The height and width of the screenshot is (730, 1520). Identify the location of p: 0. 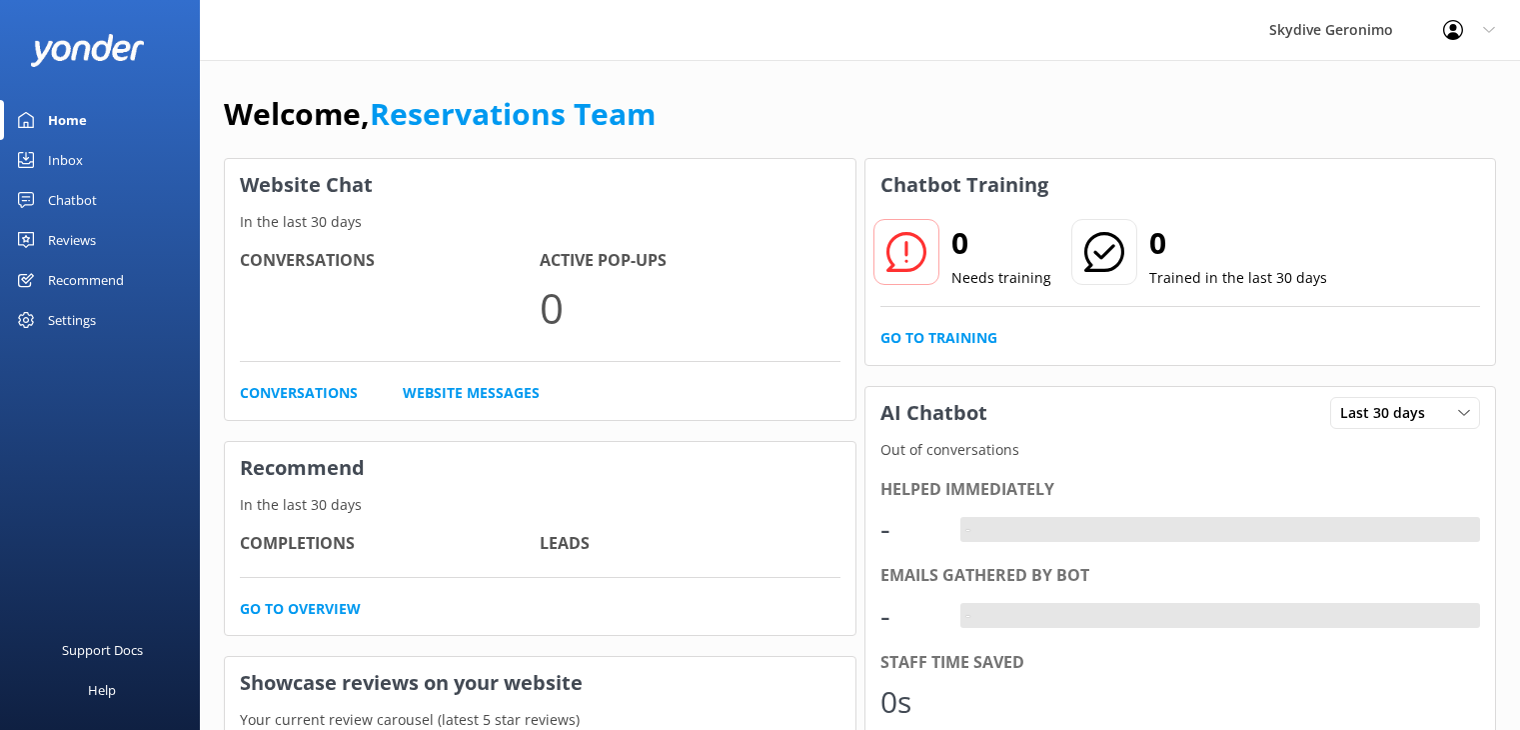
(690, 307).